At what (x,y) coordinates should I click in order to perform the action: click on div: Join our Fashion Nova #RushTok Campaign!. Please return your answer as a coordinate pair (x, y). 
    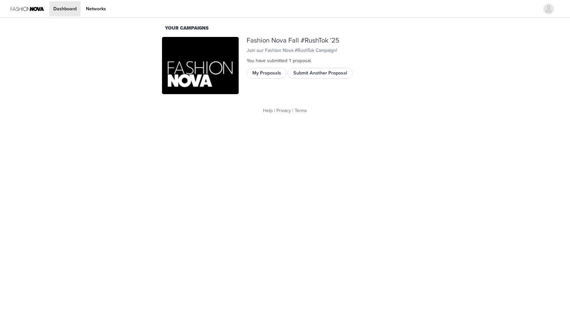
    Looking at the image, I should click on (327, 50).